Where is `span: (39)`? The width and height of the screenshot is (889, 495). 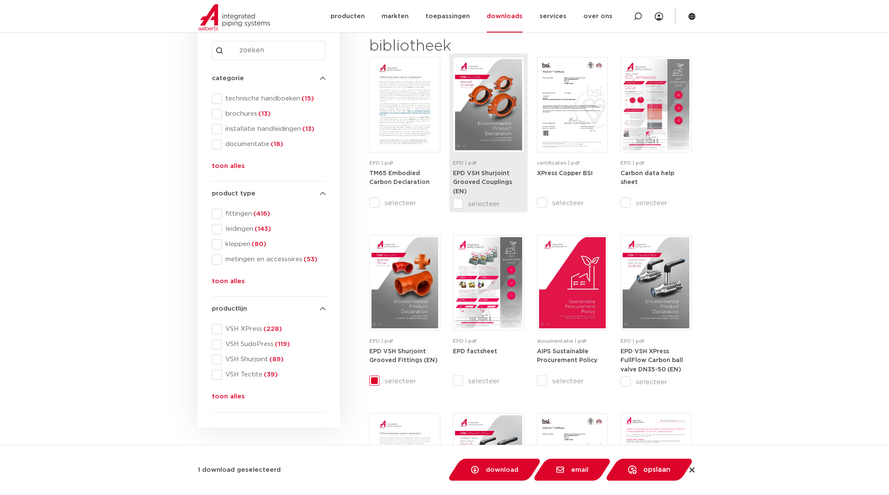
span: (39) is located at coordinates (270, 374).